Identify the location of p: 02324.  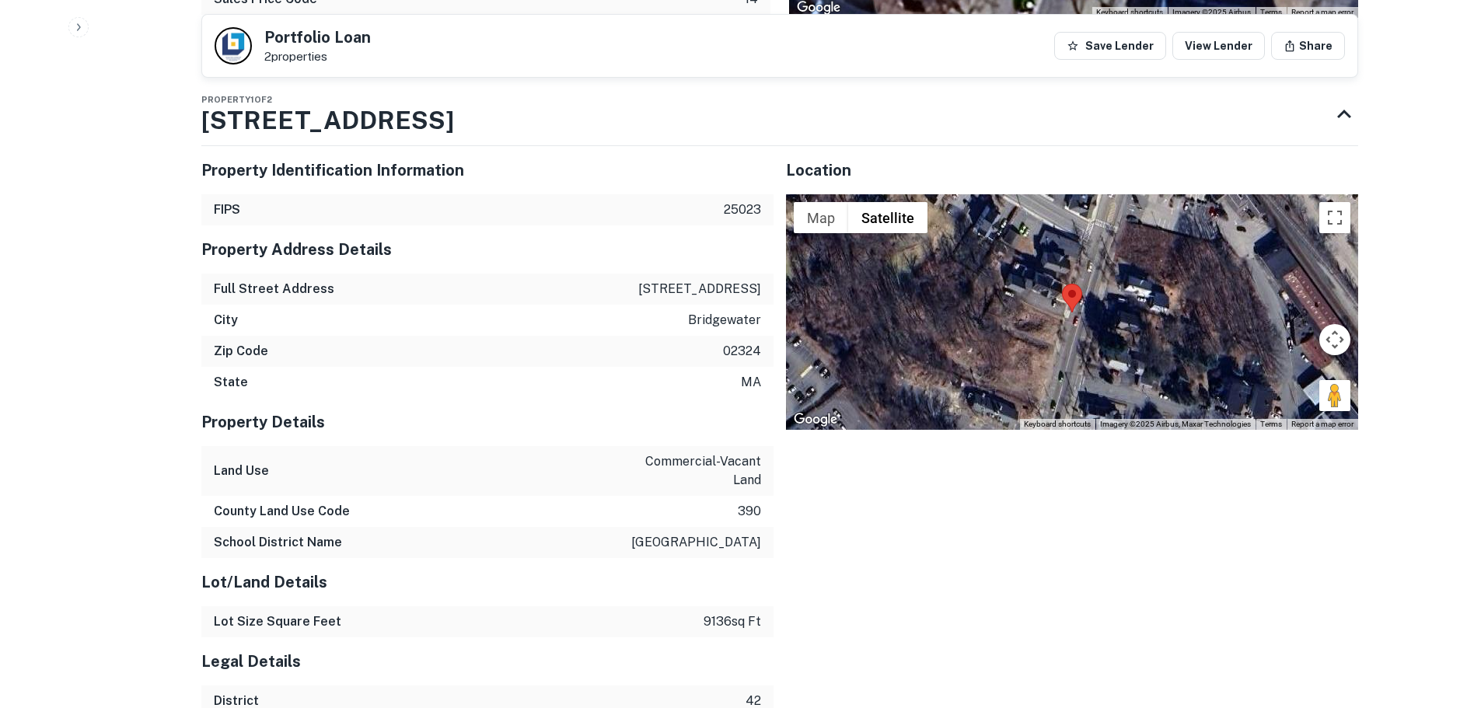
(742, 351).